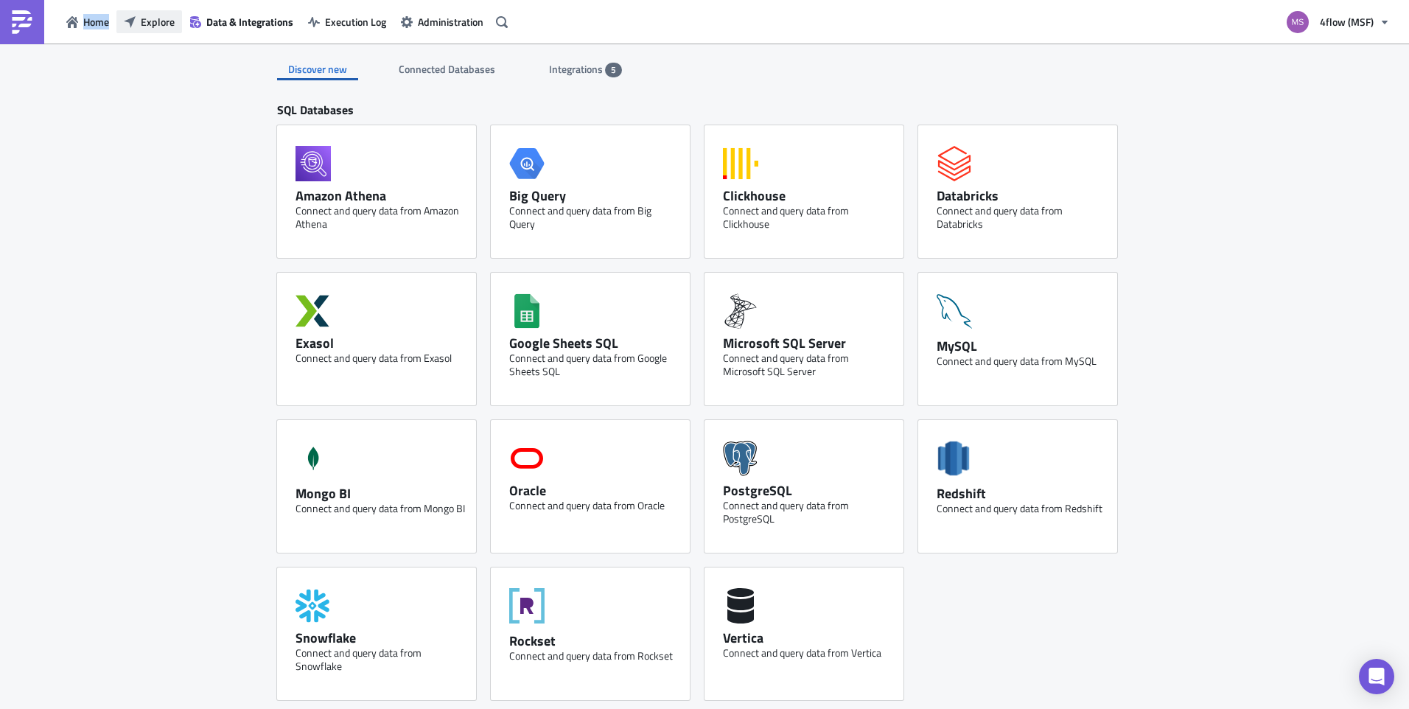 This screenshot has height=709, width=1409. Describe the element at coordinates (808, 217) in the screenshot. I see `div: Connect and query data from Clickhouse` at that location.